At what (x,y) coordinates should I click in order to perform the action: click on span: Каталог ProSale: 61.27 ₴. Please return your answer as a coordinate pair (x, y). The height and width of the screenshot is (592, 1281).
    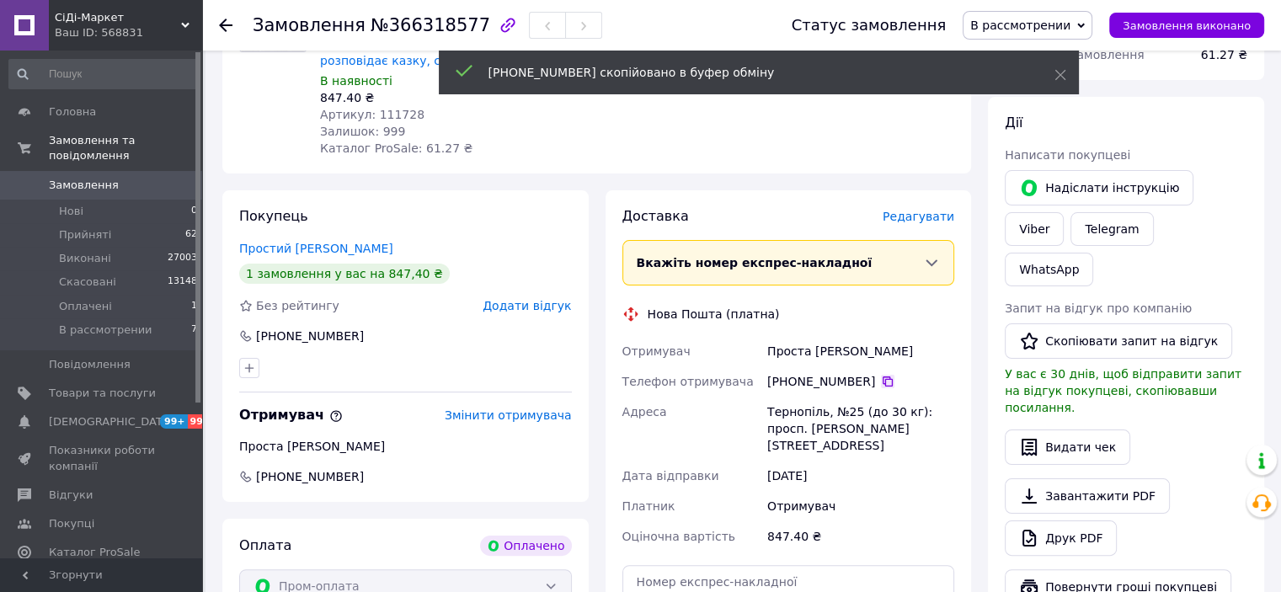
    Looking at the image, I should click on (396, 148).